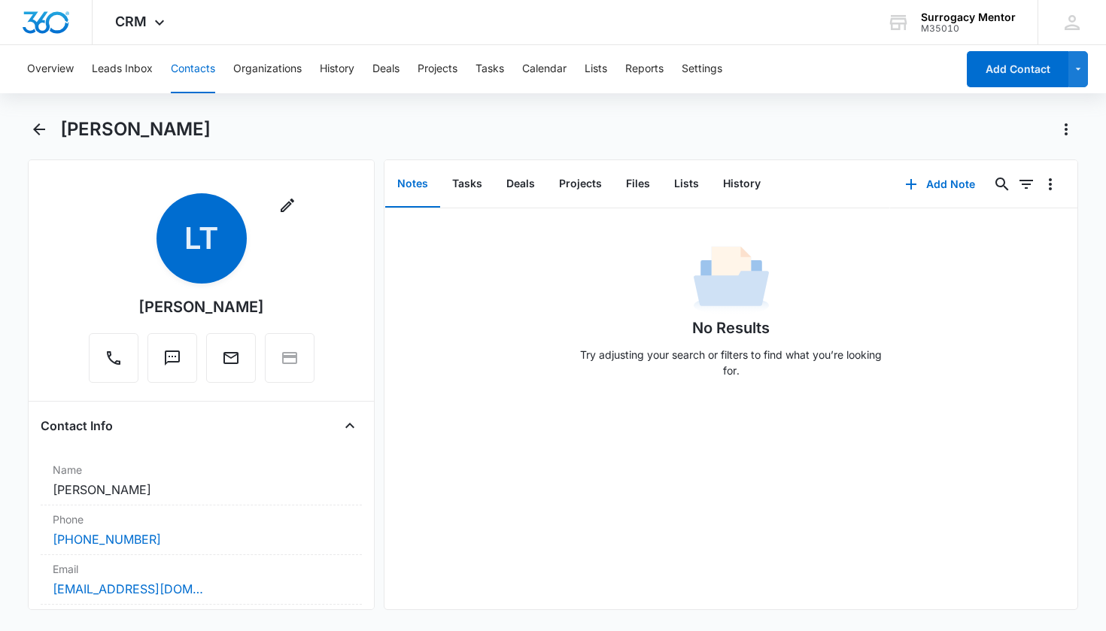 Image resolution: width=1106 pixels, height=631 pixels. Describe the element at coordinates (702, 69) in the screenshot. I see `button: Settings` at that location.